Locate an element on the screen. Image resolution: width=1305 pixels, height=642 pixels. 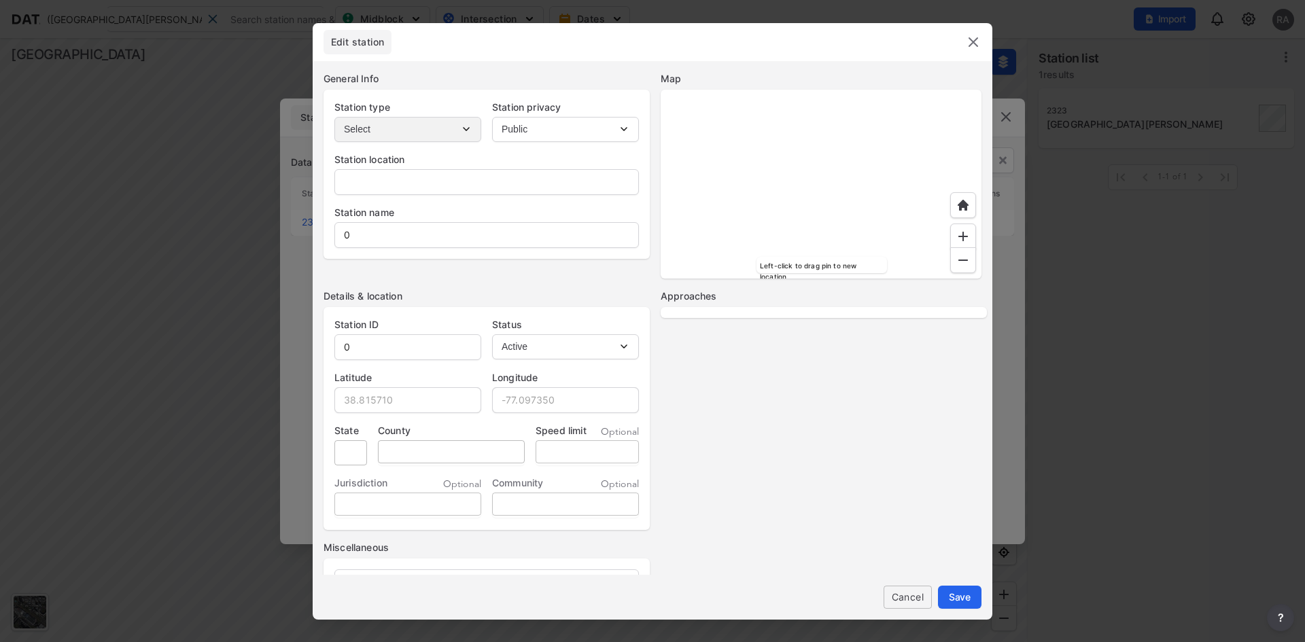
label: Station location is located at coordinates (487, 160).